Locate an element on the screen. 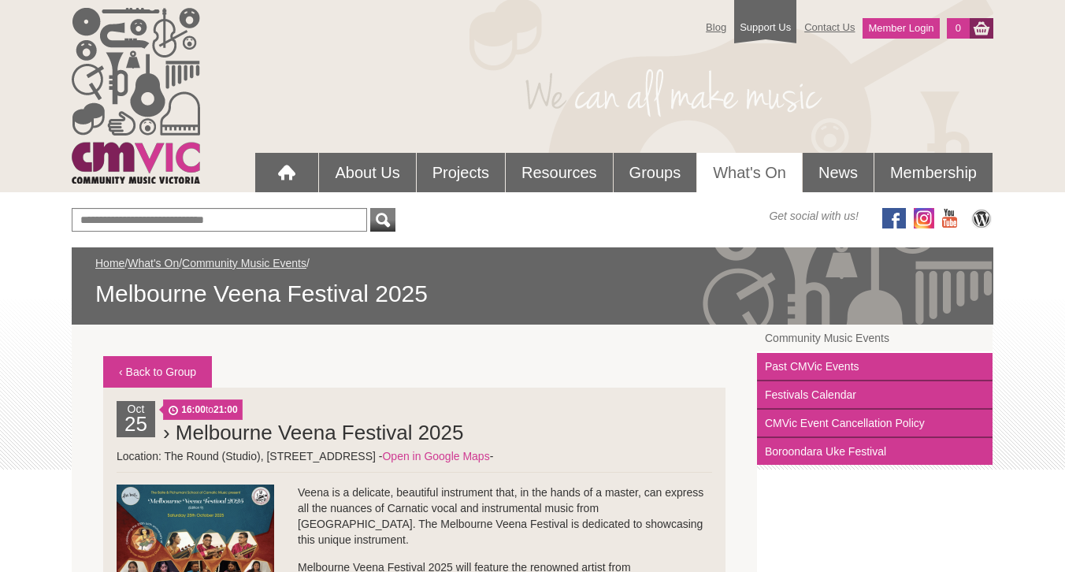 This screenshot has height=572, width=1065. a: Blog is located at coordinates (716, 27).